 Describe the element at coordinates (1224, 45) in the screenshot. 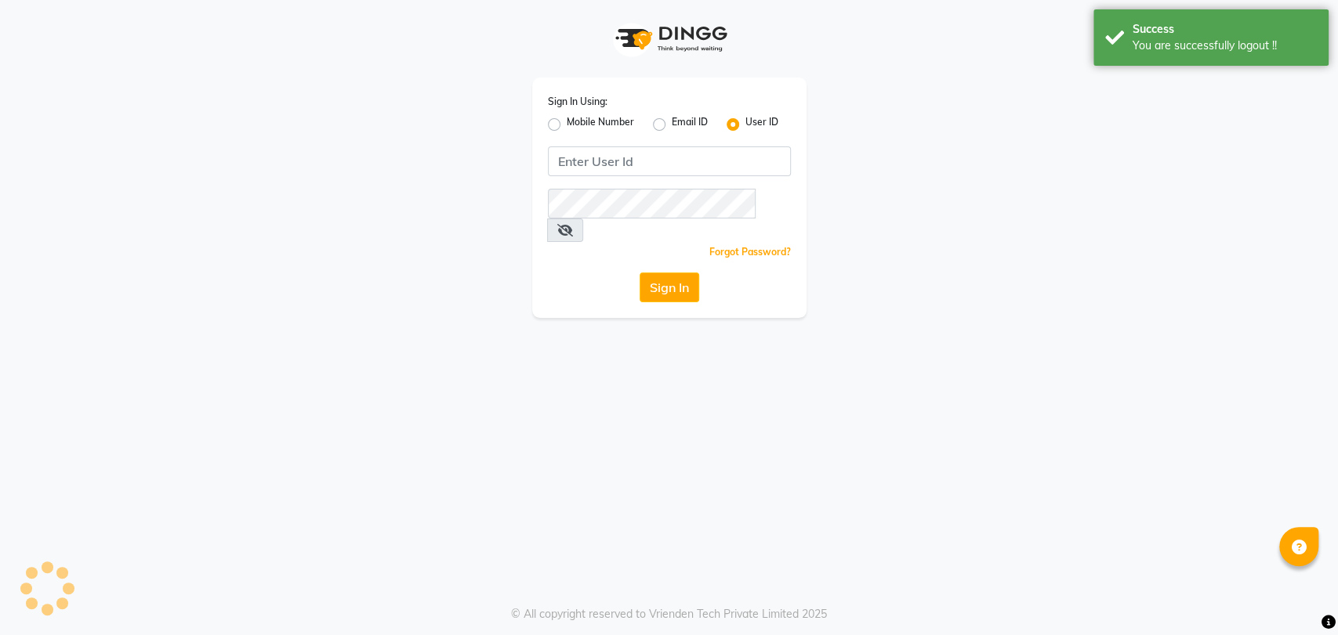

I see `div: You are successfully logout !!` at that location.